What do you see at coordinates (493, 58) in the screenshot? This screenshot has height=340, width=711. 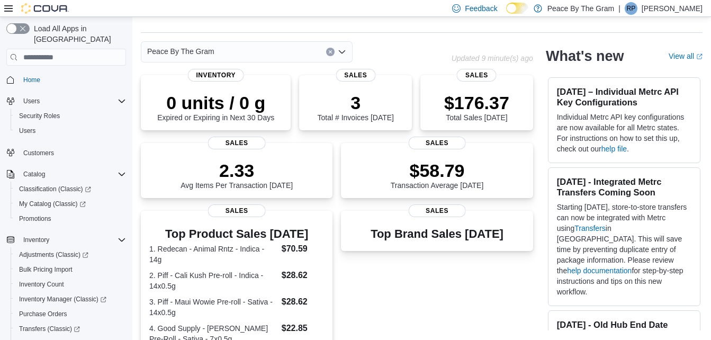 I see `p: Updated 9 minute(s) ago` at bounding box center [493, 58].